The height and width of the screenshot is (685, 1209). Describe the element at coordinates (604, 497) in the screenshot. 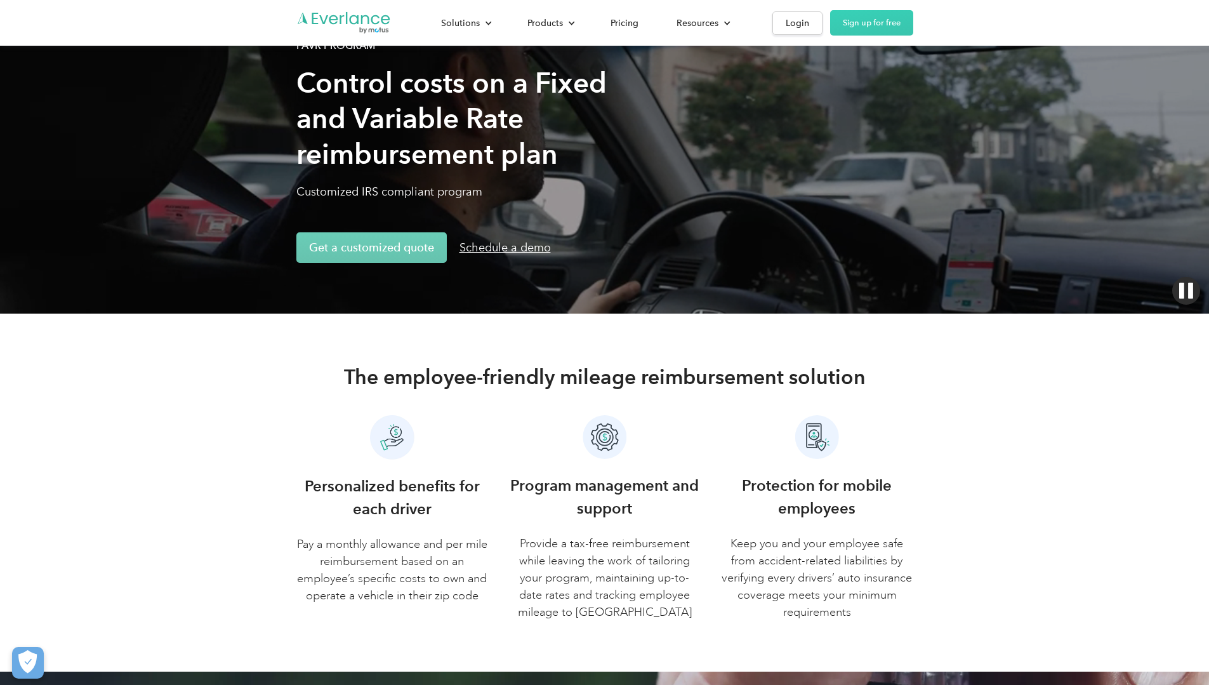

I see `h3: Program management and support` at that location.